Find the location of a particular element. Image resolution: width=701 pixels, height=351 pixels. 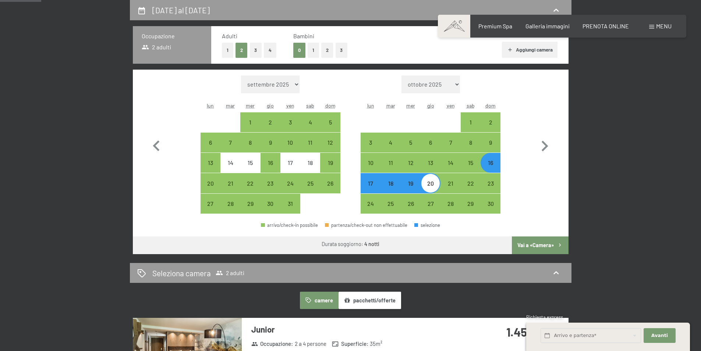

div: Fri Nov 28 2025 is located at coordinates (450, 204).